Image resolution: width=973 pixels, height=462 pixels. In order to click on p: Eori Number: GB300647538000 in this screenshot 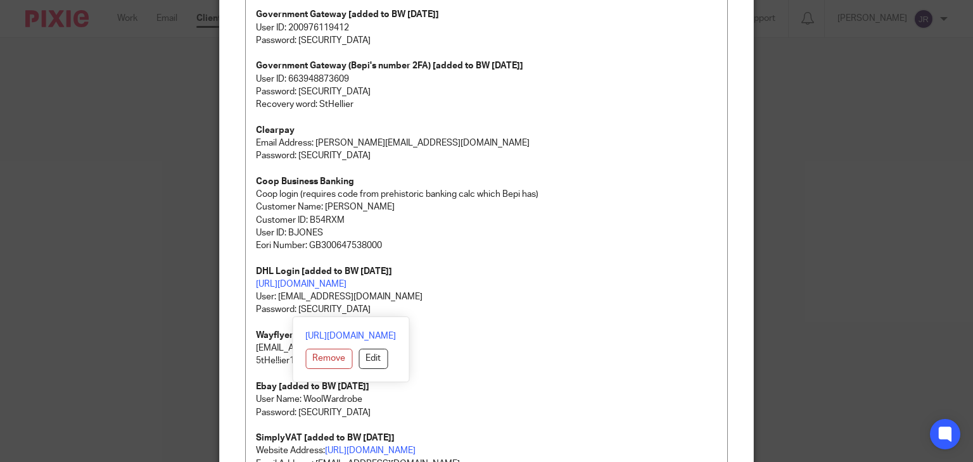, I will do `click(486, 246)`.